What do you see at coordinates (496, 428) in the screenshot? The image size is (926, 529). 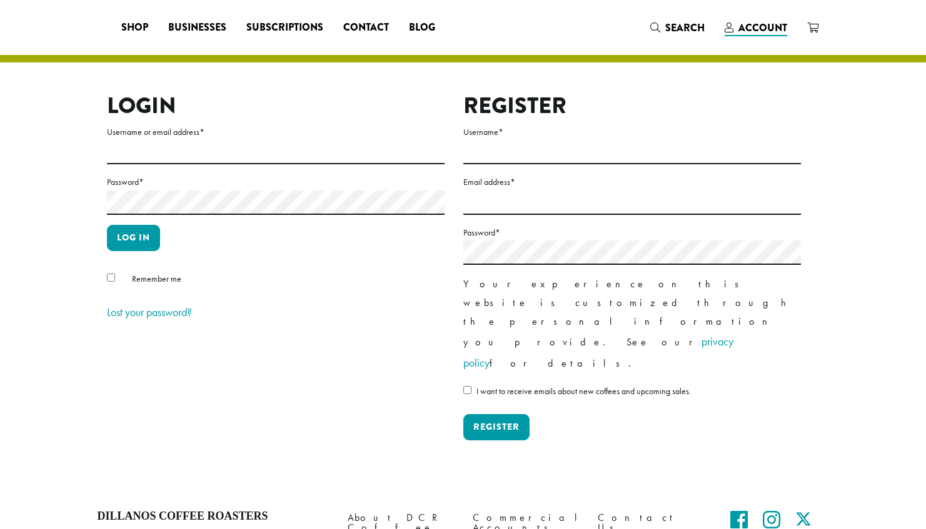 I see `button: Register` at bounding box center [496, 428].